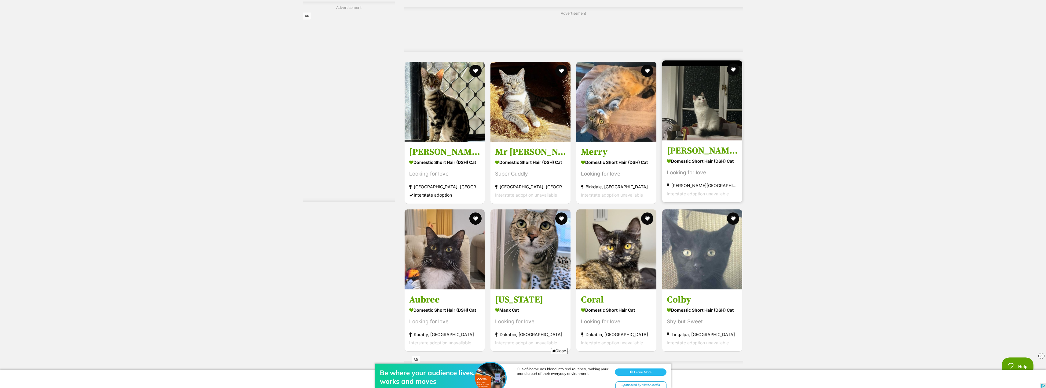 The width and height of the screenshot is (1046, 388). Describe the element at coordinates (530, 310) in the screenshot. I see `strong: Manx Cat` at that location.